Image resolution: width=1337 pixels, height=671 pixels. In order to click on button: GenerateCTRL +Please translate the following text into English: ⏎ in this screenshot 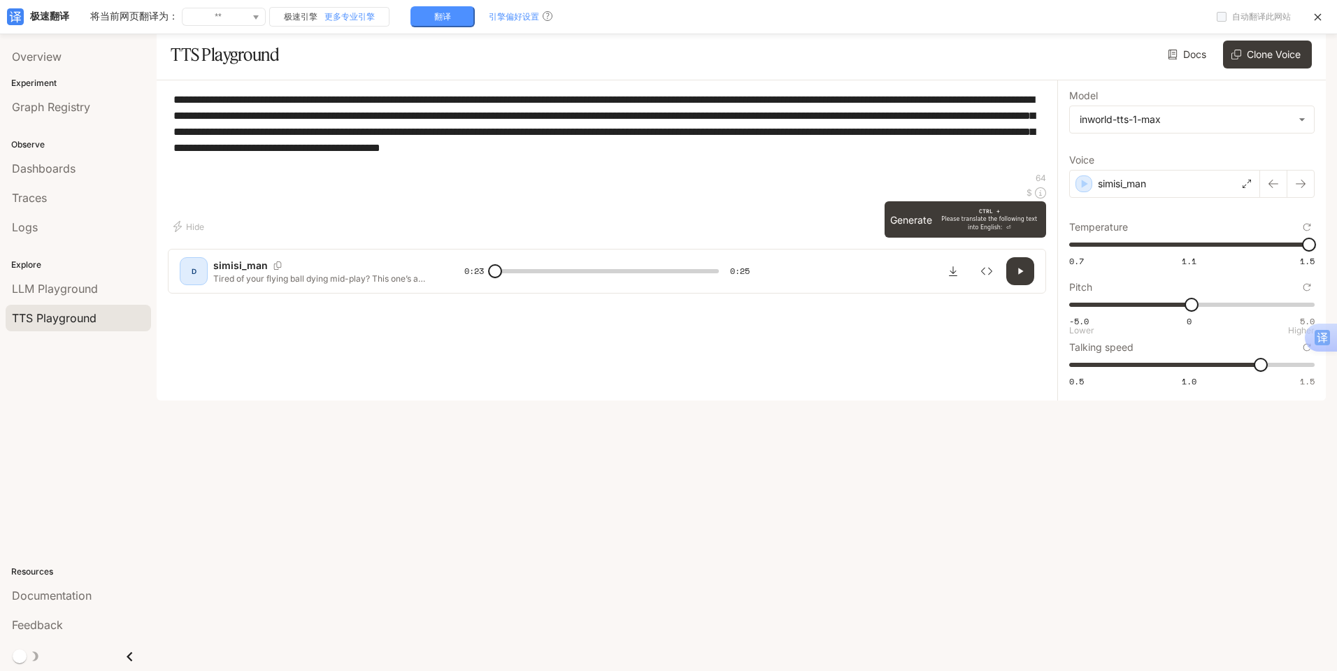, I will do `click(965, 220)`.